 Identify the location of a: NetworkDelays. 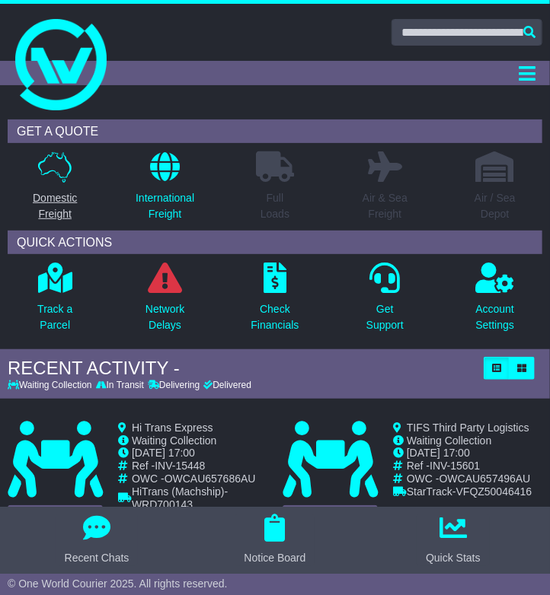
(164, 301).